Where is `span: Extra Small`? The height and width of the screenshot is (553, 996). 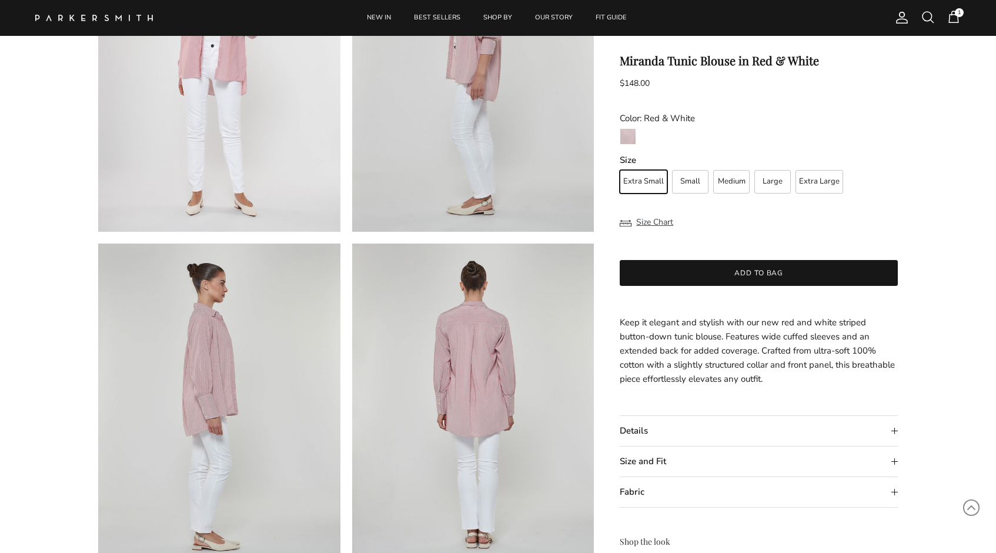 span: Extra Small is located at coordinates (643, 181).